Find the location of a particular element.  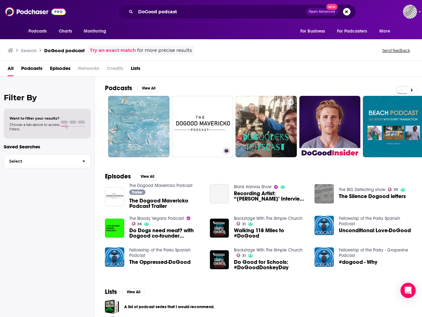

span: 39 is located at coordinates (395, 189).